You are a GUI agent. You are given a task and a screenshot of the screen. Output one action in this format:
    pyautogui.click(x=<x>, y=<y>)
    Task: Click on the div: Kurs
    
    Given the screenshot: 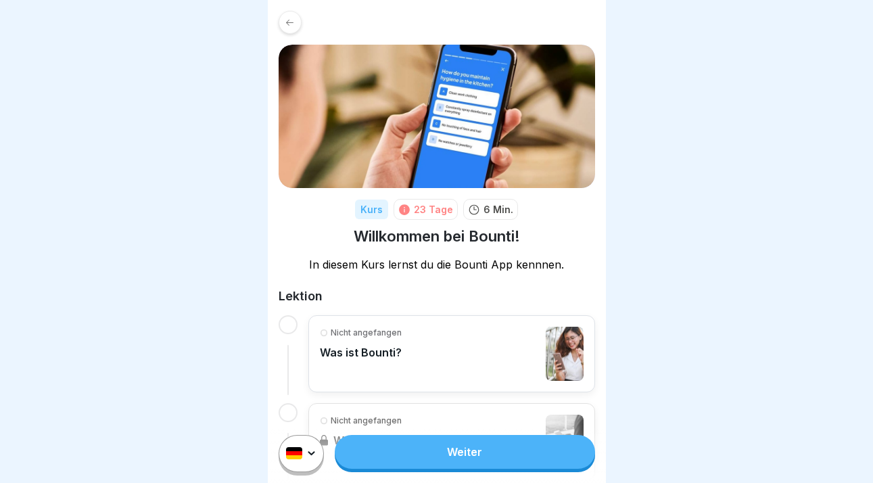 What is the action you would take?
    pyautogui.click(x=371, y=209)
    